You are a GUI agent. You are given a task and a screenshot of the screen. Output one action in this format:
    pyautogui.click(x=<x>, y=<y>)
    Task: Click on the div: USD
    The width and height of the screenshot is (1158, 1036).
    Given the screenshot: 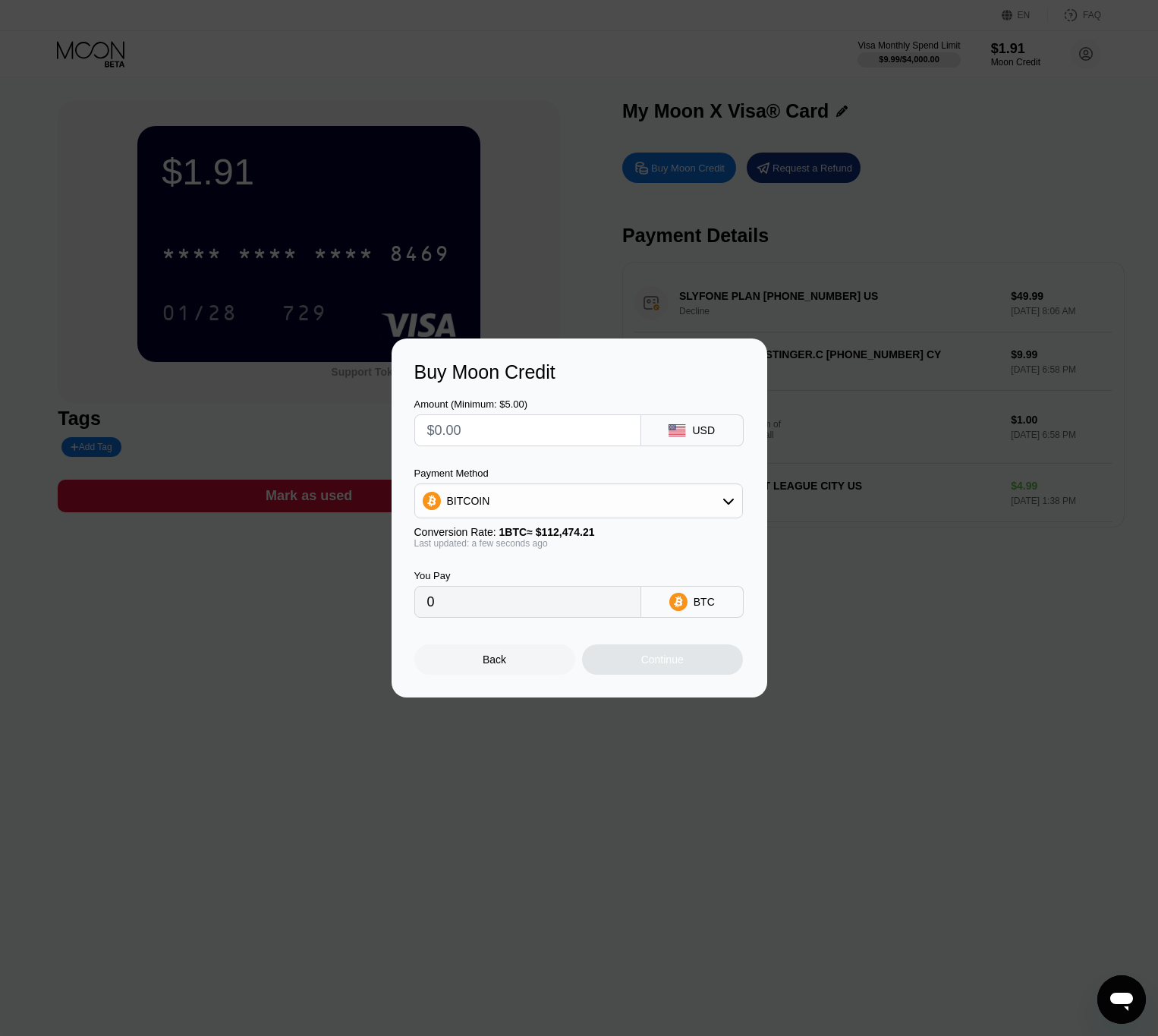 What is the action you would take?
    pyautogui.click(x=704, y=430)
    